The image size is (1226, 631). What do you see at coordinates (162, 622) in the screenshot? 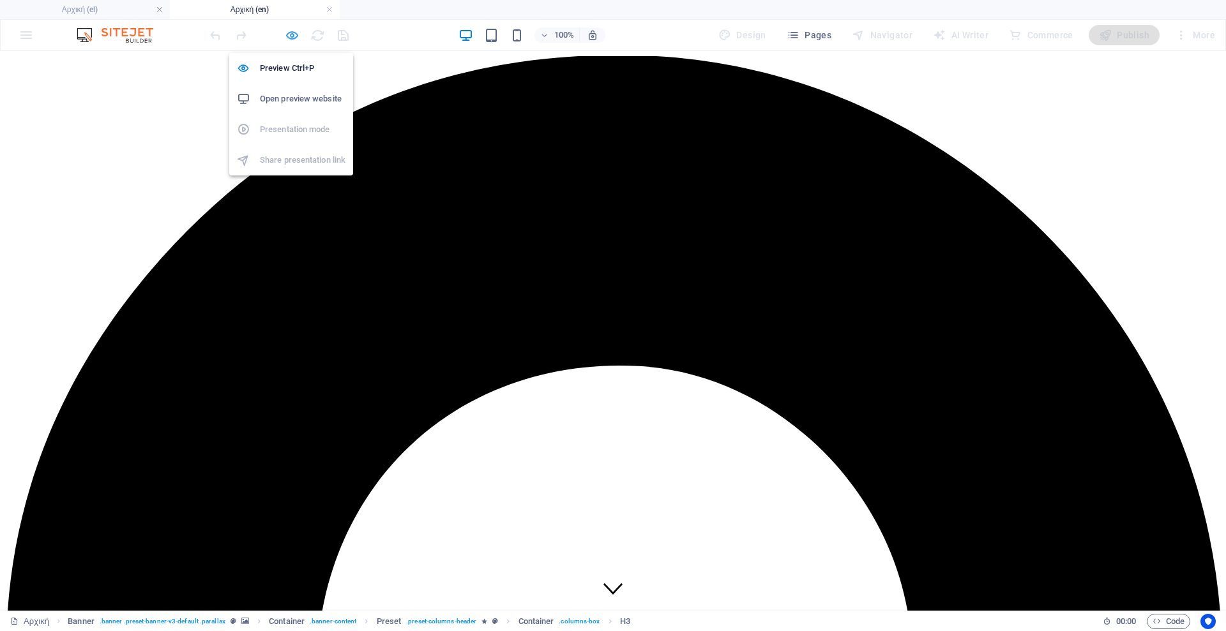
I see `span: . banner .preset-banner-v3-default .parallax` at bounding box center [162, 622].